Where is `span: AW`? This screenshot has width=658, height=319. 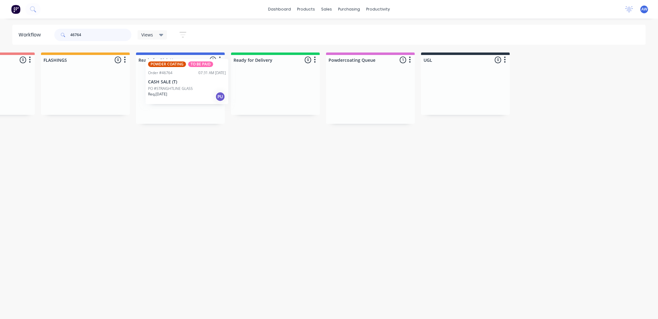 span: AW is located at coordinates (644, 9).